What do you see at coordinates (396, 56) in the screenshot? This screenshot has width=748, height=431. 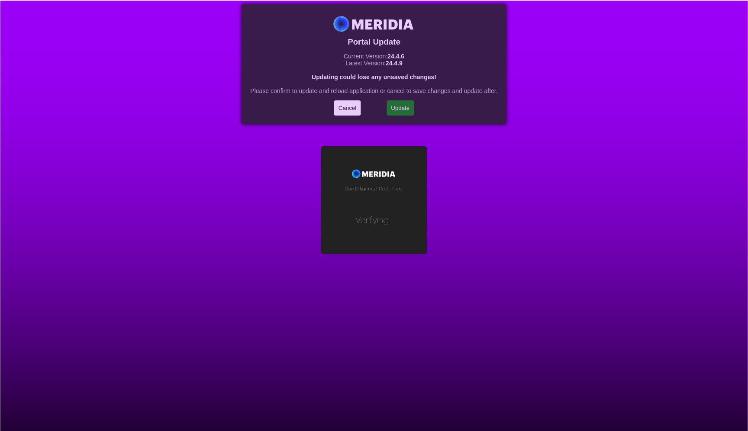 I see `strong: 24.4.6` at bounding box center [396, 56].